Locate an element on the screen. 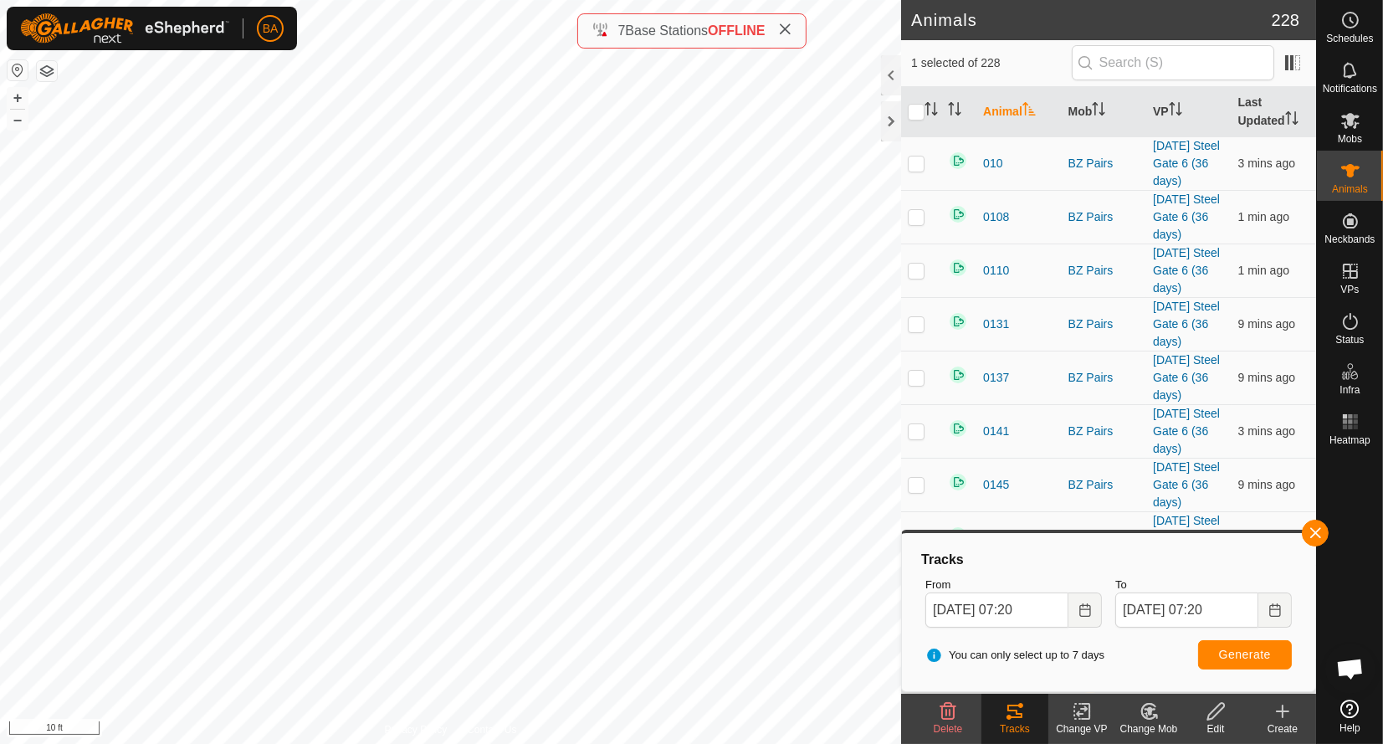 The image size is (1383, 744). span: 0141 is located at coordinates (996, 431).